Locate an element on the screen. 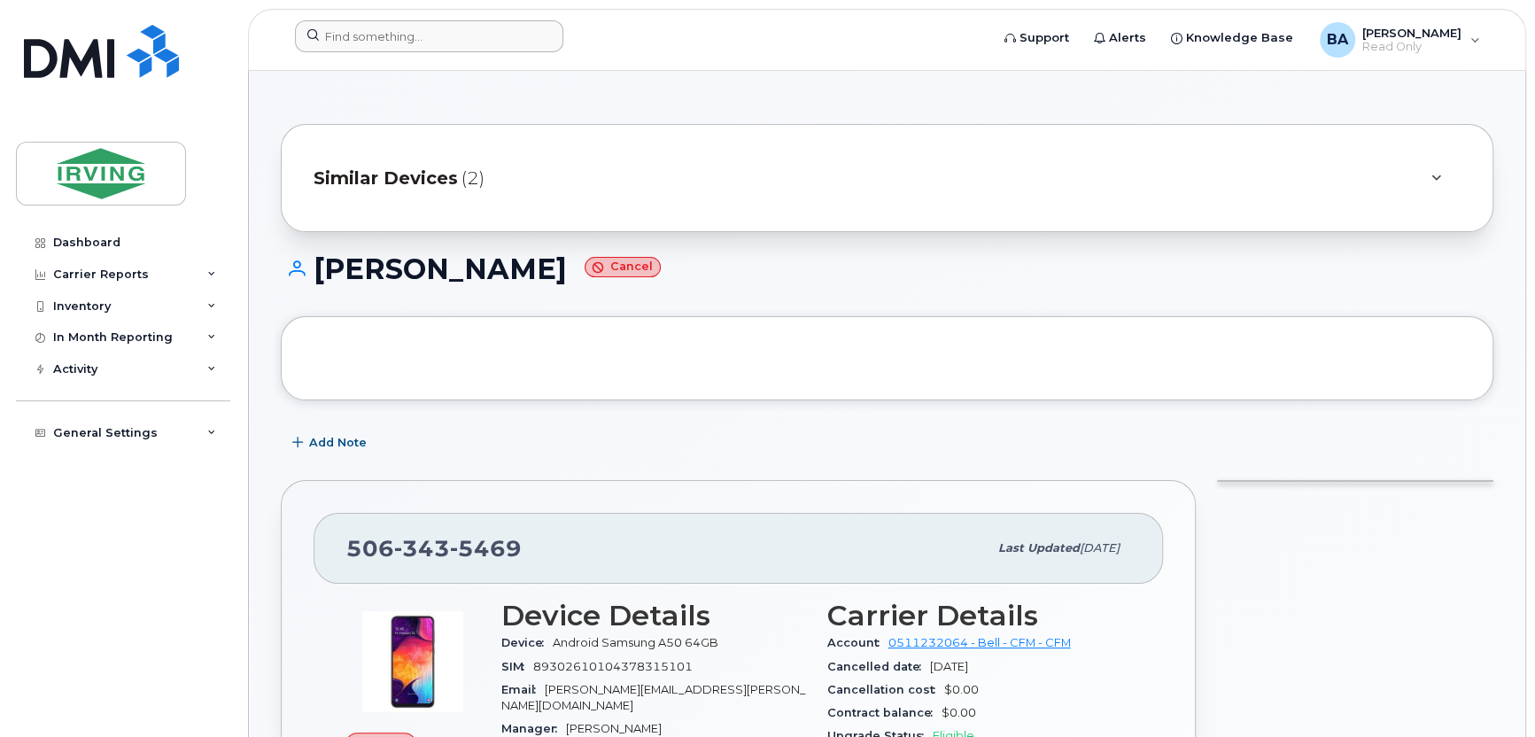 The height and width of the screenshot is (737, 1535). span: 89302610104378315101 is located at coordinates (613, 666).